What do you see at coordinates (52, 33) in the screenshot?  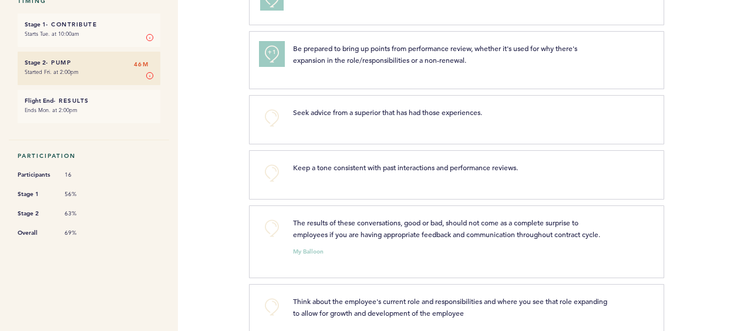 I see `time: Starts Tue. at 10:00am` at bounding box center [52, 33].